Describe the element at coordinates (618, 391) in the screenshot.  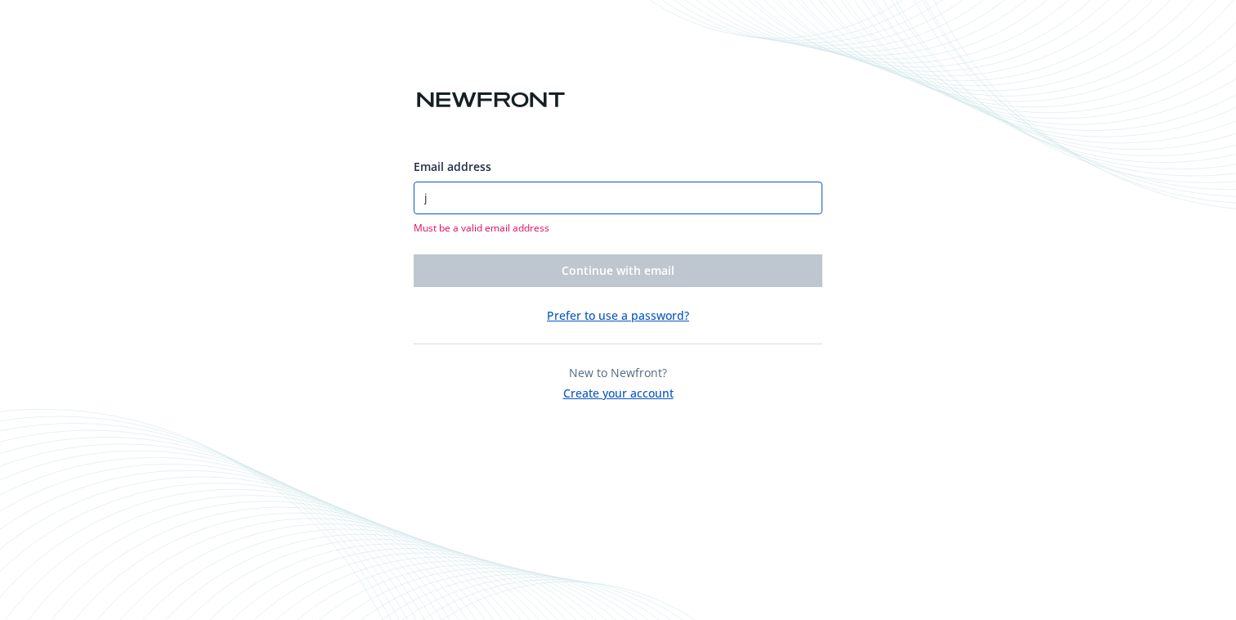
I see `button: Create your account` at that location.